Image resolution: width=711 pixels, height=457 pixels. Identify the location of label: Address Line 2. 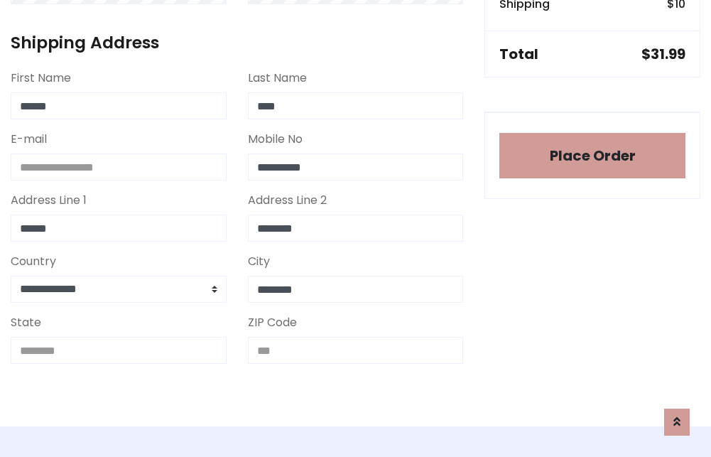
(287, 200).